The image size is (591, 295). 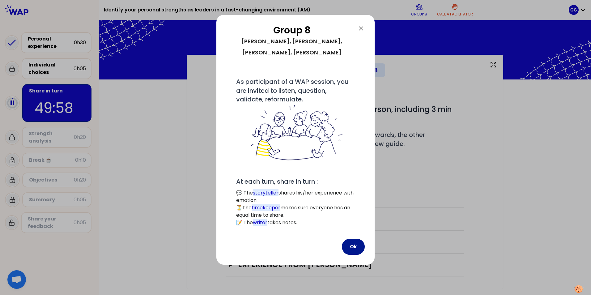 I want to click on mark: storyteller, so click(x=266, y=193).